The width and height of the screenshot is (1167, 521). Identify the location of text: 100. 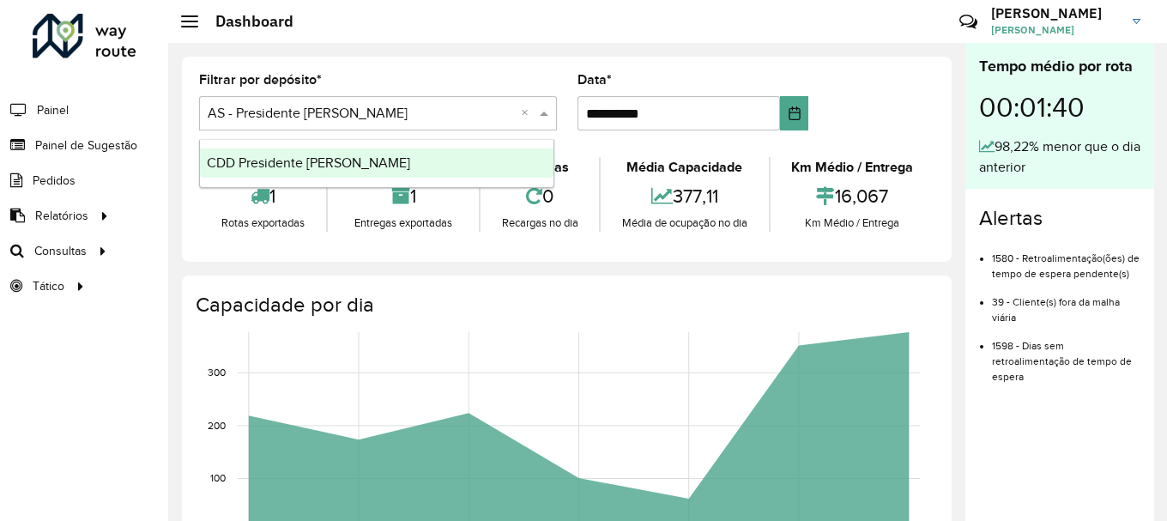
(218, 478).